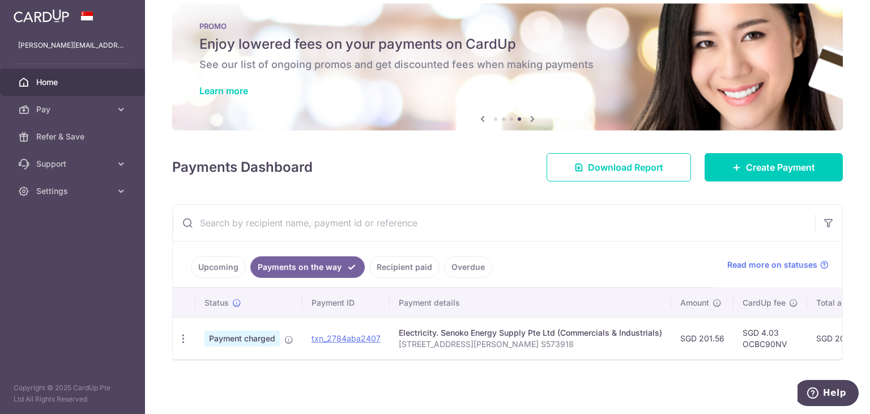 This screenshot has width=870, height=414. What do you see at coordinates (468, 267) in the screenshot?
I see `a: Overdue` at bounding box center [468, 267].